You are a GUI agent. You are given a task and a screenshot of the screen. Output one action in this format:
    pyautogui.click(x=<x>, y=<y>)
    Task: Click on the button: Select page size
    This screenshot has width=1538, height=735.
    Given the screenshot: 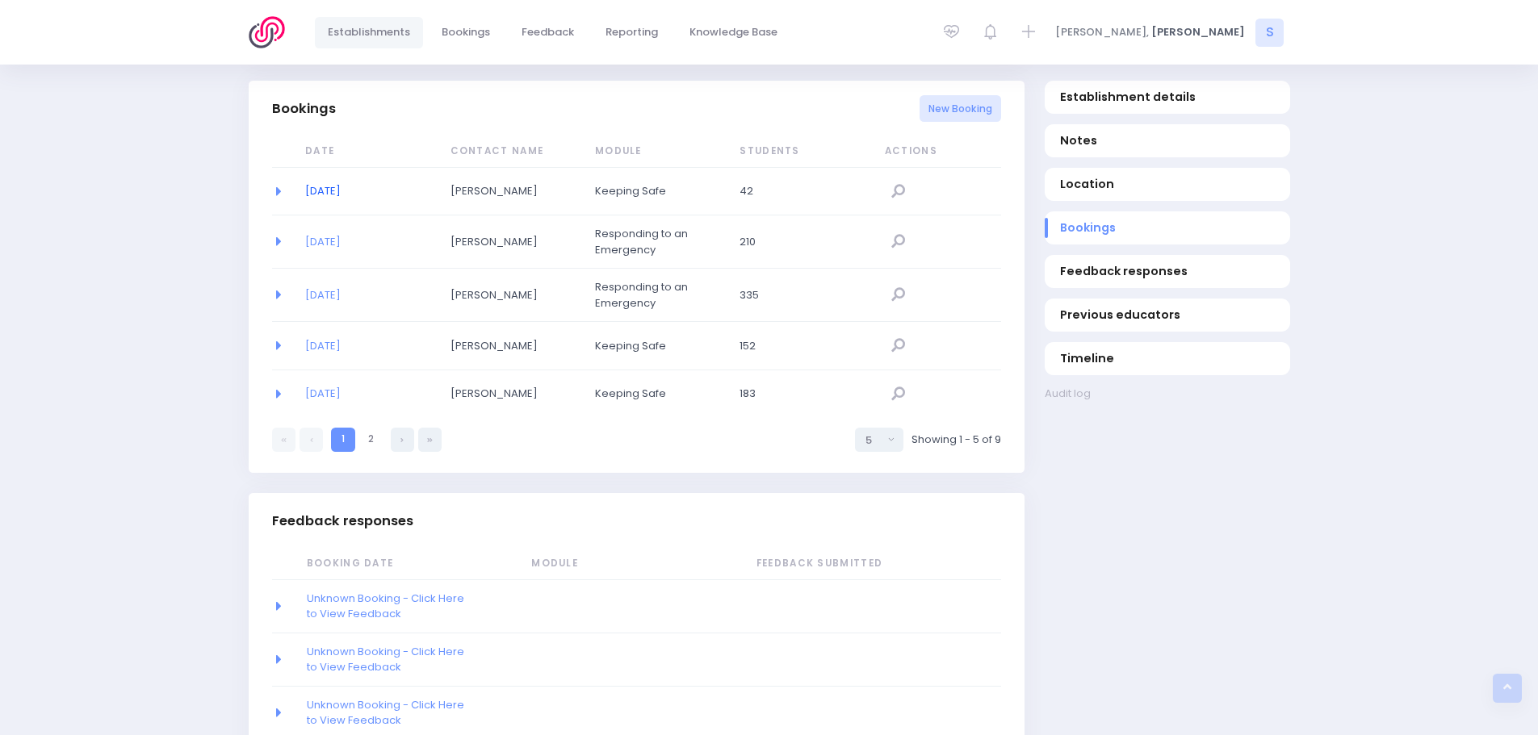 What is the action you would take?
    pyautogui.click(x=879, y=439)
    